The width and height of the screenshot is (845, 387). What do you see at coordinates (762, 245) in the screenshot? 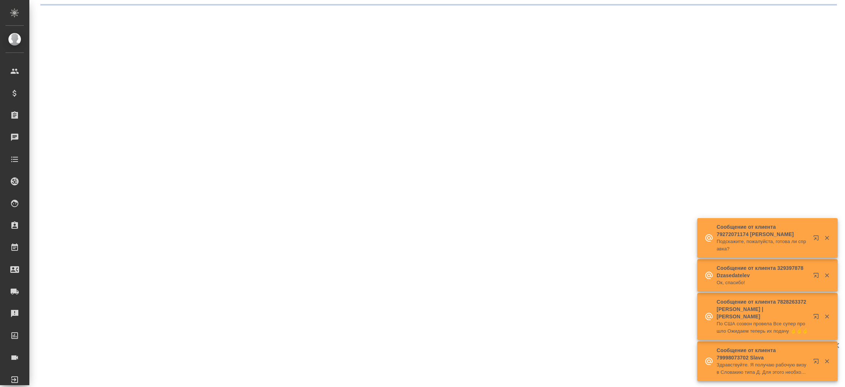
I see `p: Подскажите, пожалуйста, готова ли справка?` at bounding box center [762, 245].